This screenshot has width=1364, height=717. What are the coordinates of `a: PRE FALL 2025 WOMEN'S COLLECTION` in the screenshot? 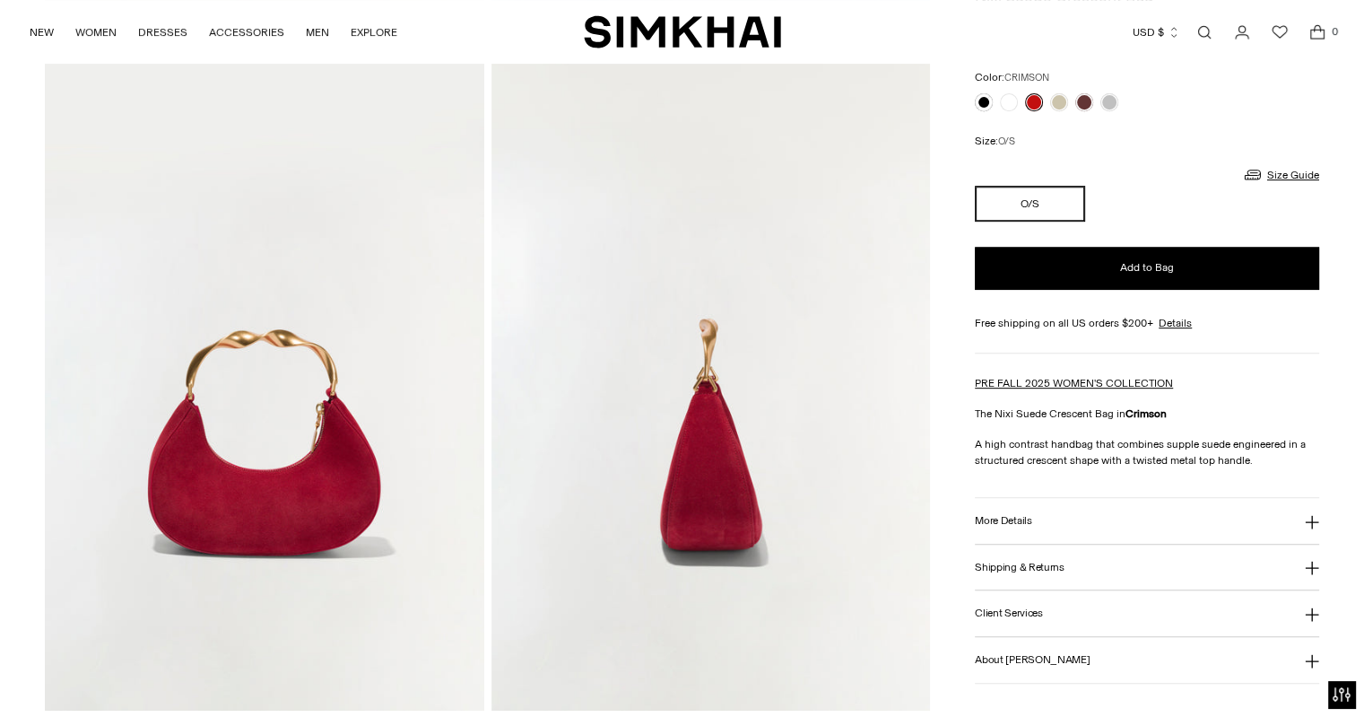 It's located at (1073, 383).